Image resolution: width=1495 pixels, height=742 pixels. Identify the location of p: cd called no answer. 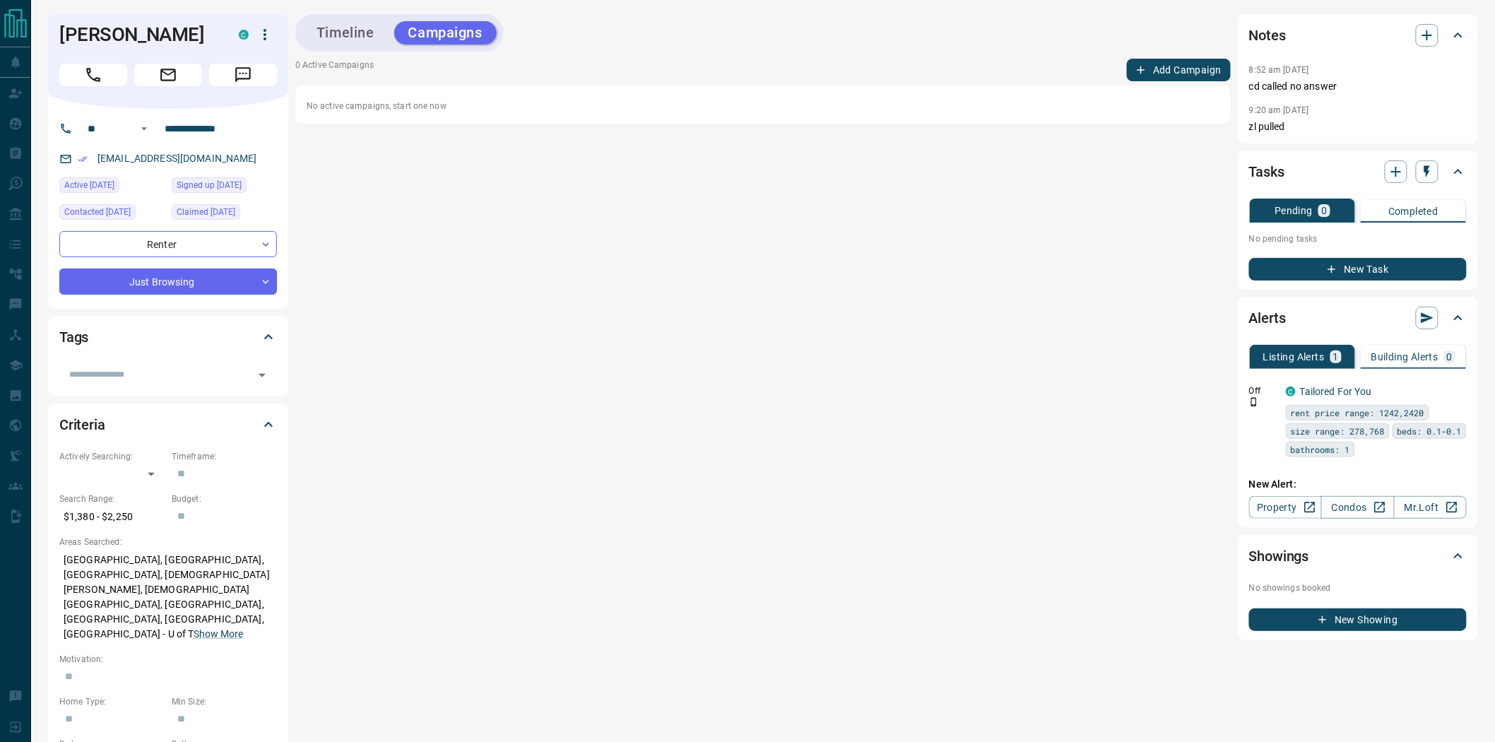
(1358, 86).